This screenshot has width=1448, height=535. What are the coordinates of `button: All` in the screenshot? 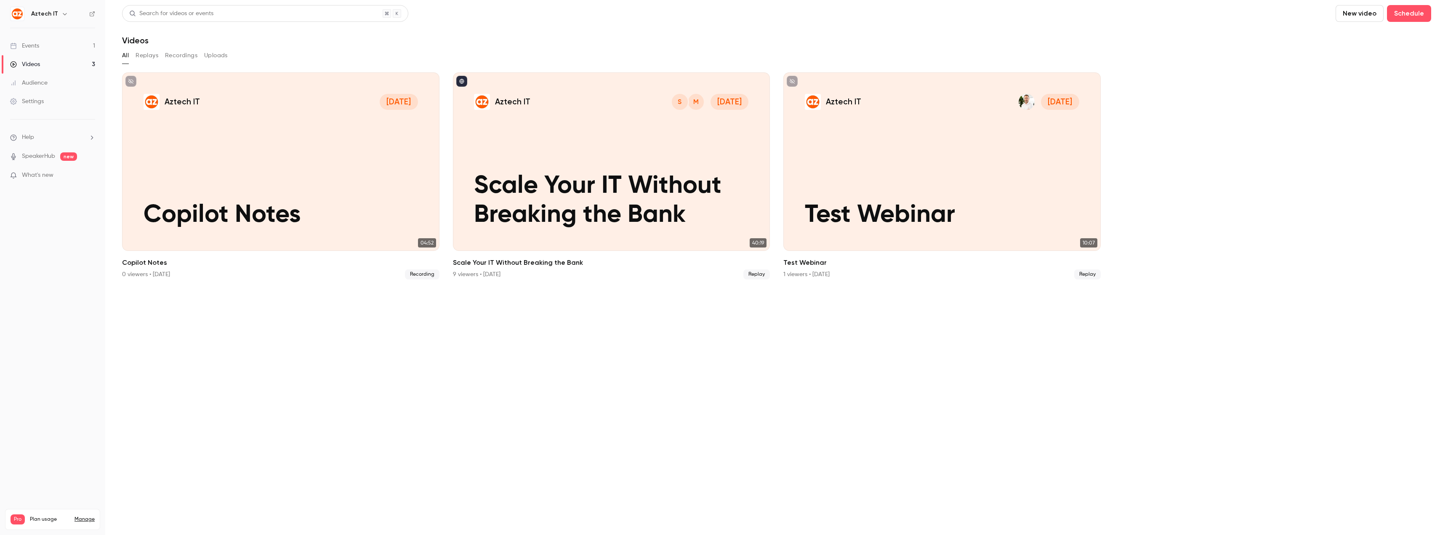 It's located at (125, 56).